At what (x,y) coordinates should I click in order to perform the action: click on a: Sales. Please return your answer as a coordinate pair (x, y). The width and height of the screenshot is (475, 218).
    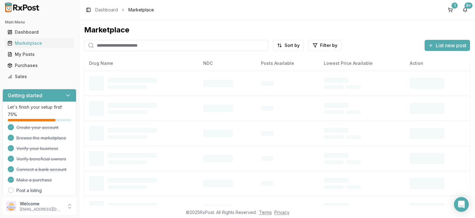
    Looking at the image, I should click on (39, 77).